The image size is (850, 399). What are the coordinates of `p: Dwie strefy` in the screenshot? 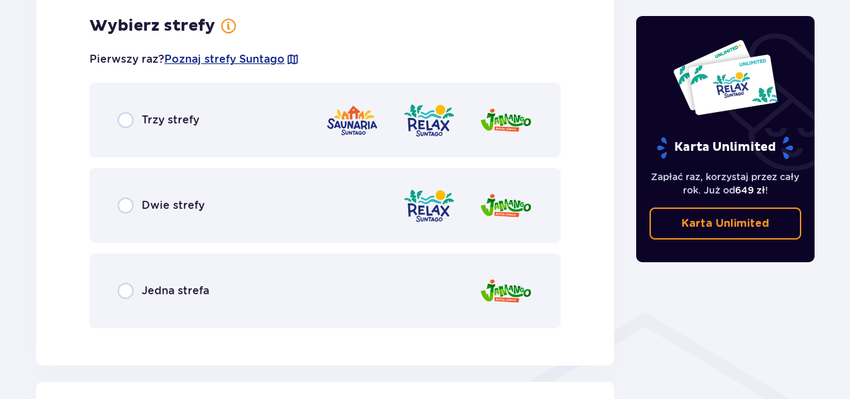 It's located at (173, 206).